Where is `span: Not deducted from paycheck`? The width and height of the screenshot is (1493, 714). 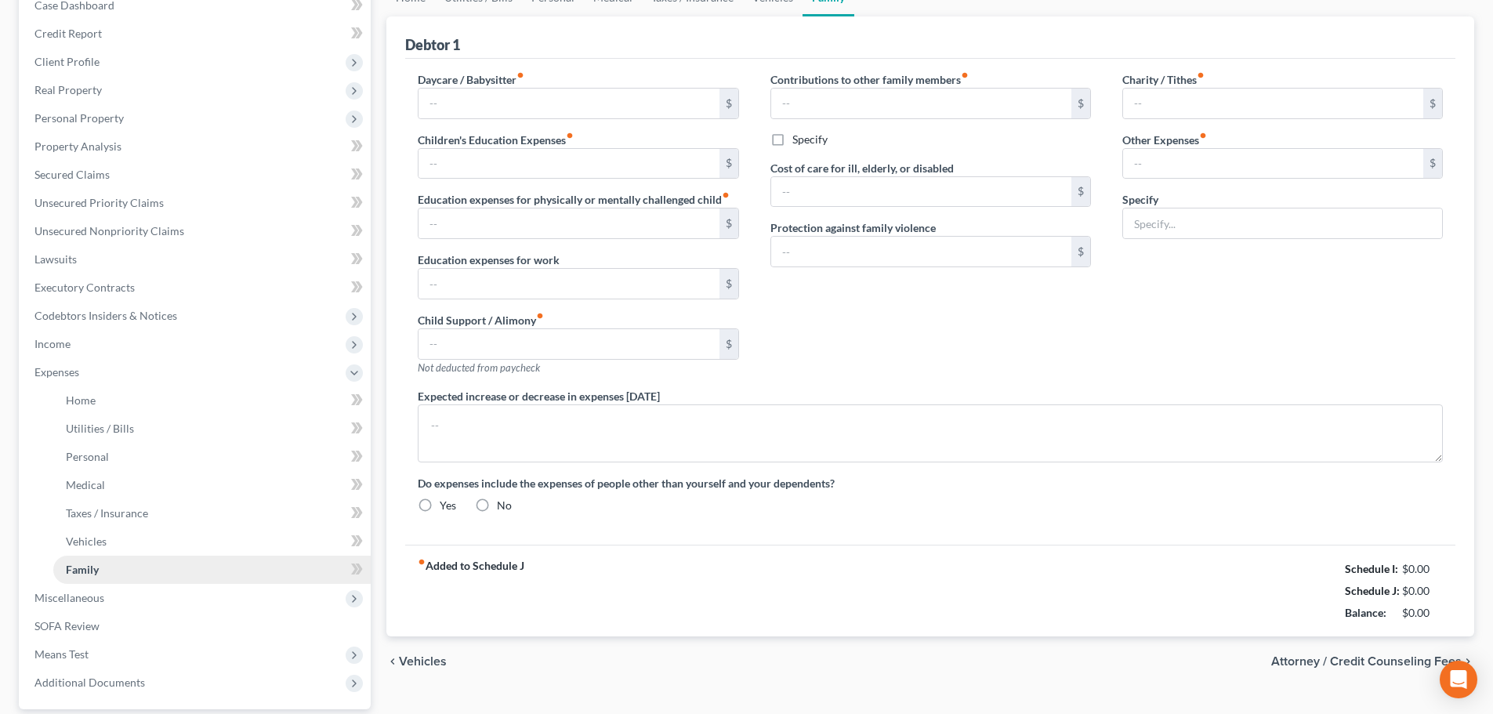 span: Not deducted from paycheck is located at coordinates (479, 368).